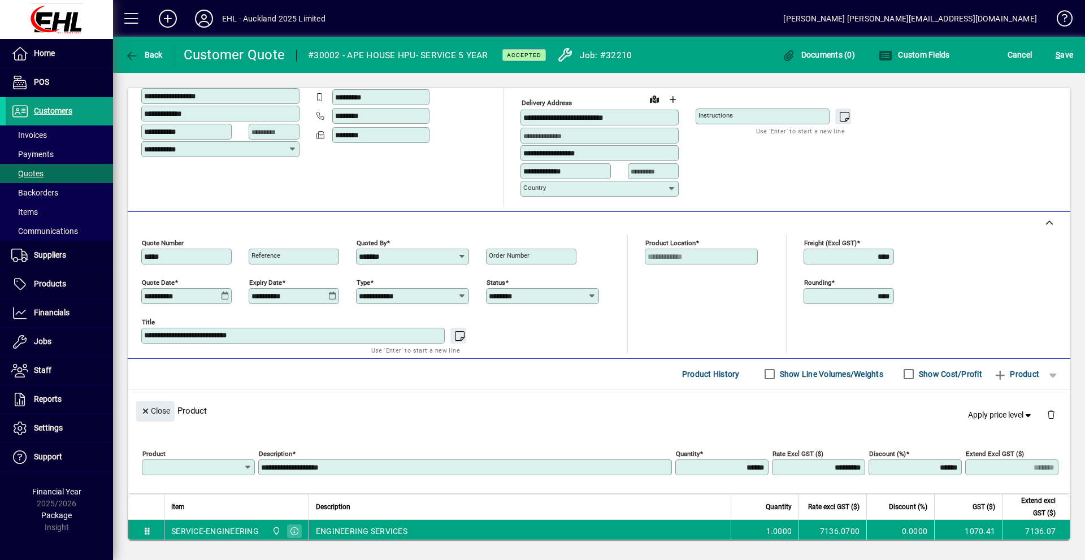 The width and height of the screenshot is (1085, 560). I want to click on span: Package, so click(56, 515).